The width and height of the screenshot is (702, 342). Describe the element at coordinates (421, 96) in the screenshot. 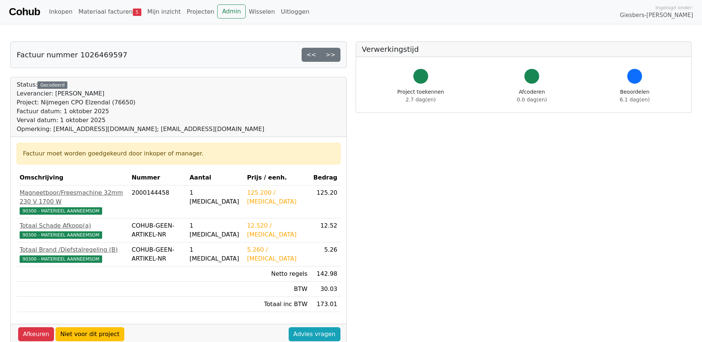

I see `div: Project toekennen` at that location.